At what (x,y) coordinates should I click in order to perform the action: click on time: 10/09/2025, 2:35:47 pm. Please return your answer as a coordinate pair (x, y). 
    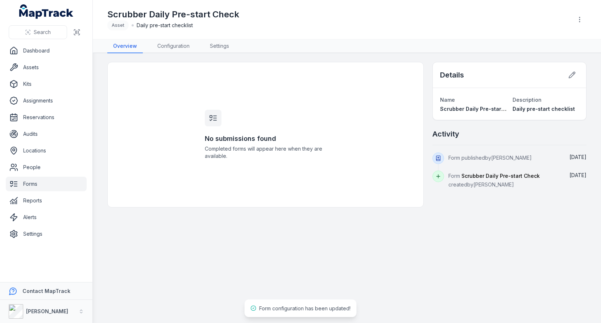
    Looking at the image, I should click on (578, 175).